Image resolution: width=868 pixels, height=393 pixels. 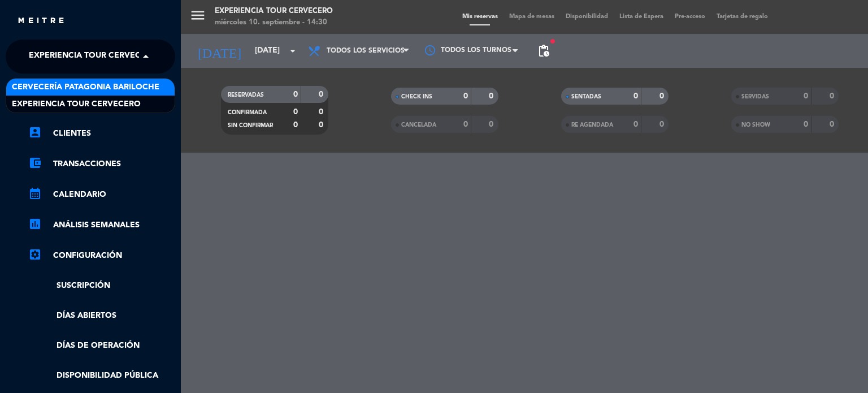 What do you see at coordinates (102, 225) in the screenshot?
I see `a: ANÁLISIS SEMANALES` at bounding box center [102, 225].